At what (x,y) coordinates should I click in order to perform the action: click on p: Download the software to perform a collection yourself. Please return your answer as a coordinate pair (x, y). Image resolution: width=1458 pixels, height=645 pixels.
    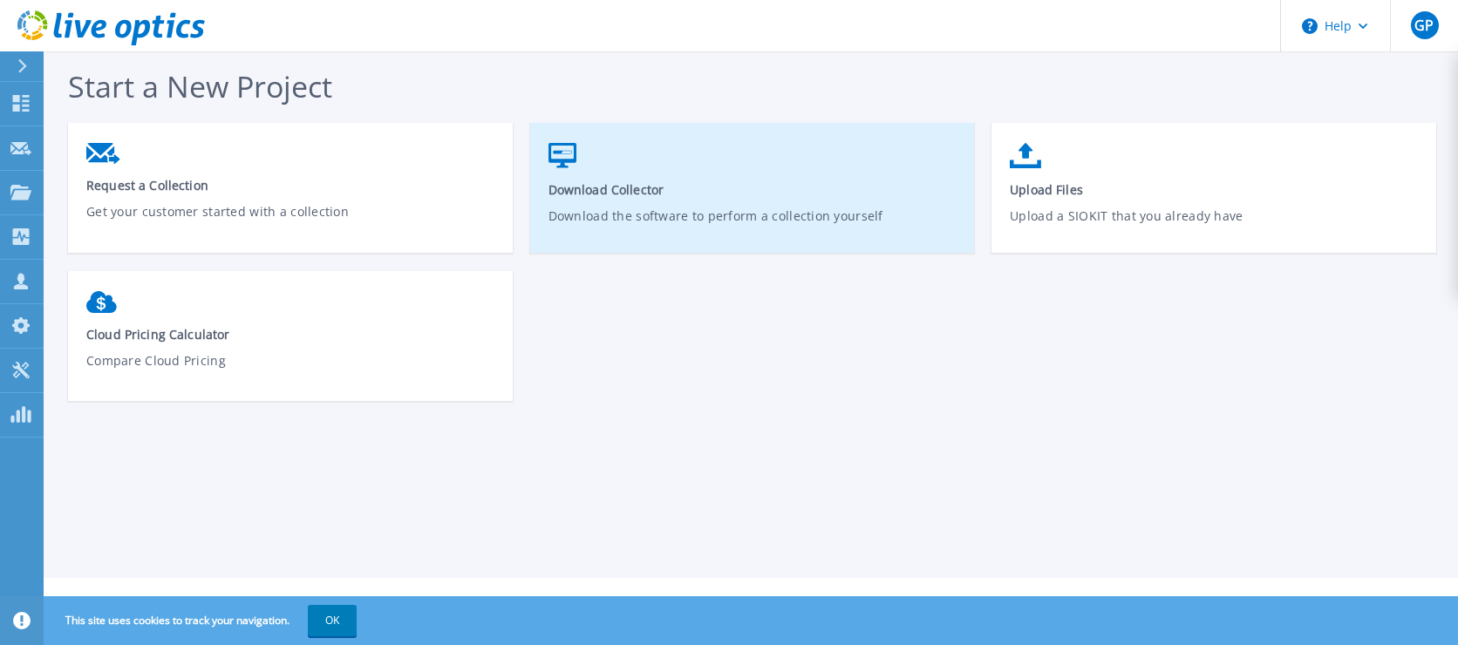
    Looking at the image, I should click on (753, 227).